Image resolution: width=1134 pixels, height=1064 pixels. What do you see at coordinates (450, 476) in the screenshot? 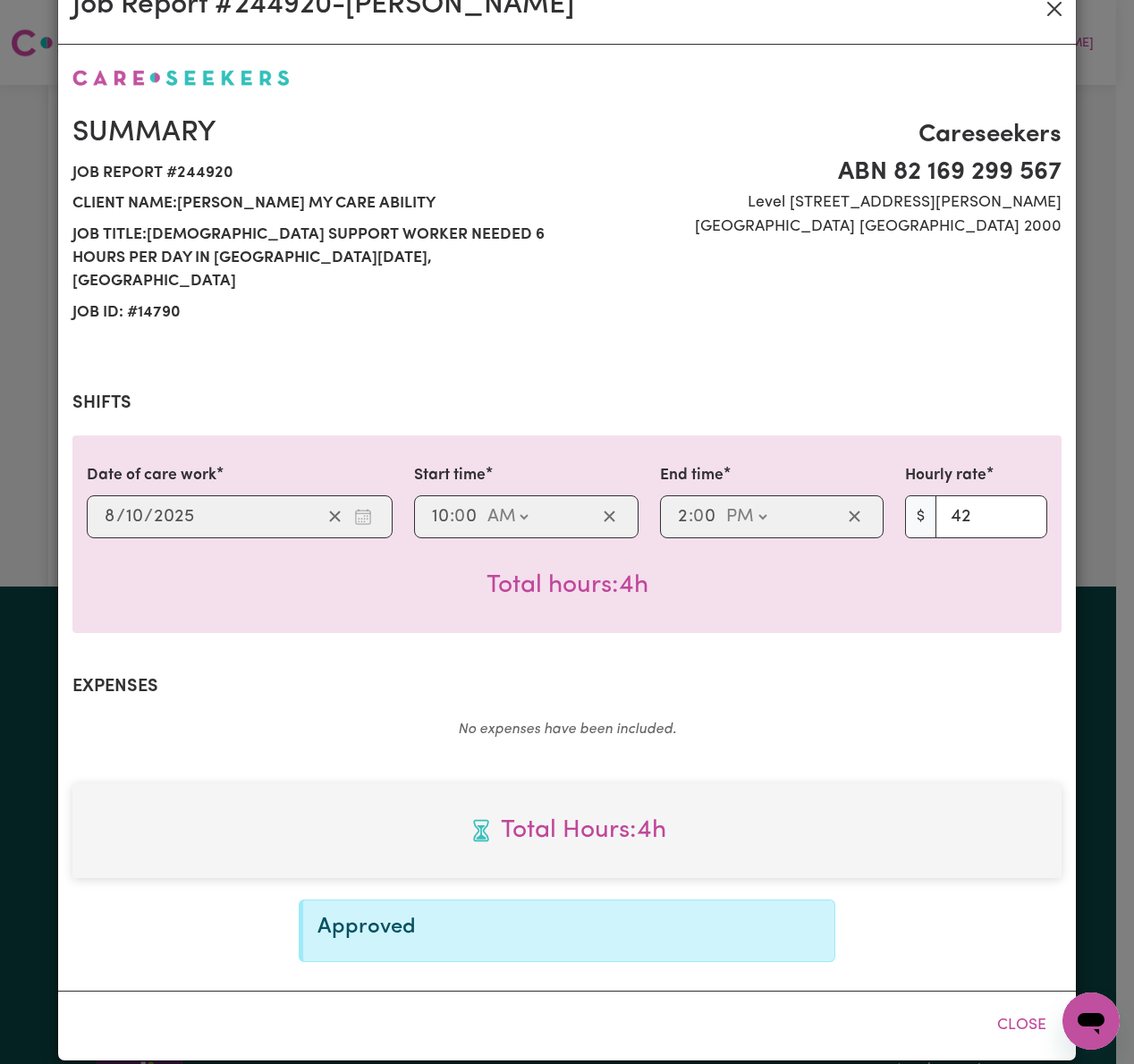
I see `label: Start time` at bounding box center [450, 476].